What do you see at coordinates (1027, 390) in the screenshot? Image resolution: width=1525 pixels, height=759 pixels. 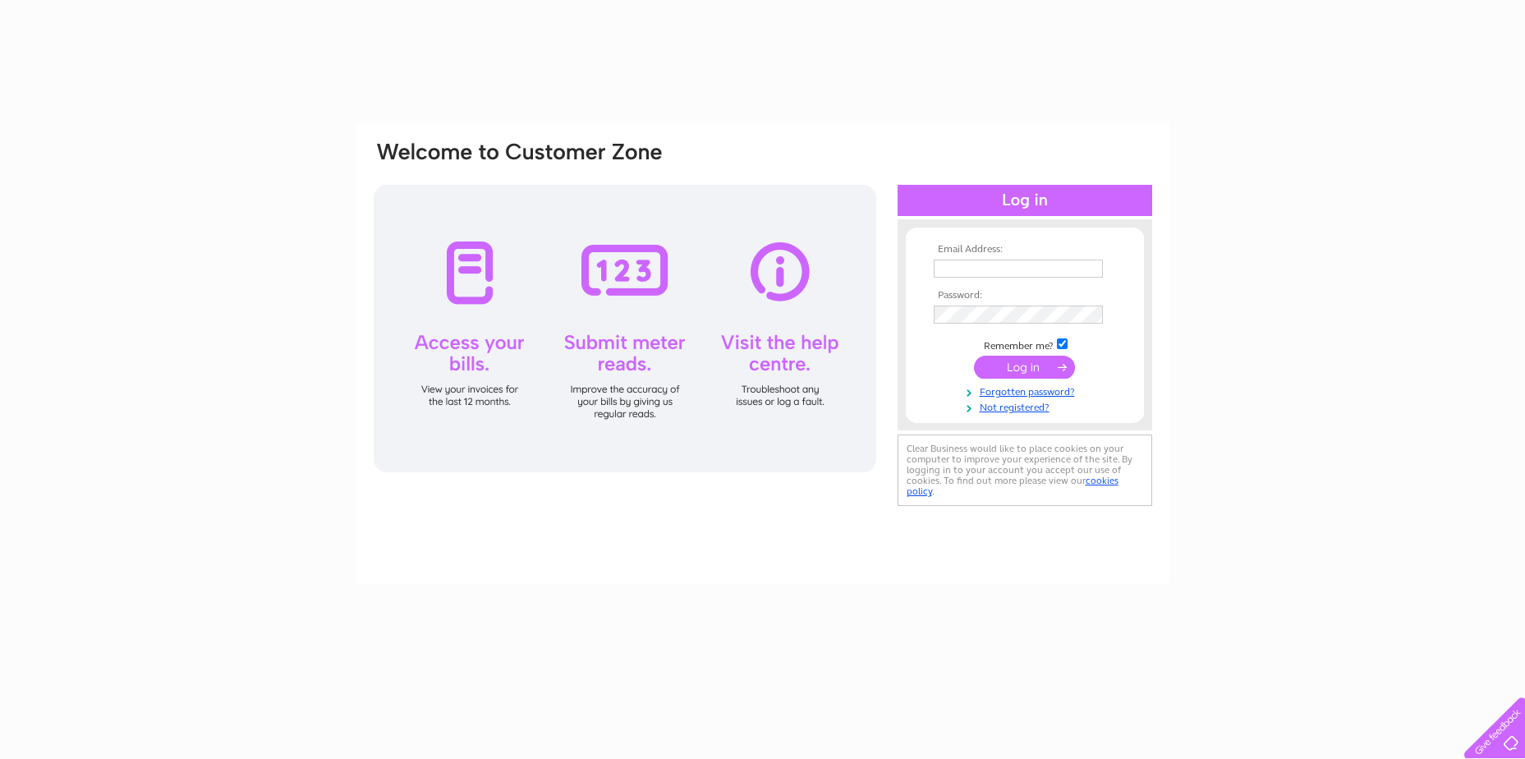 I see `a: Forgotten password?` at bounding box center [1027, 390].